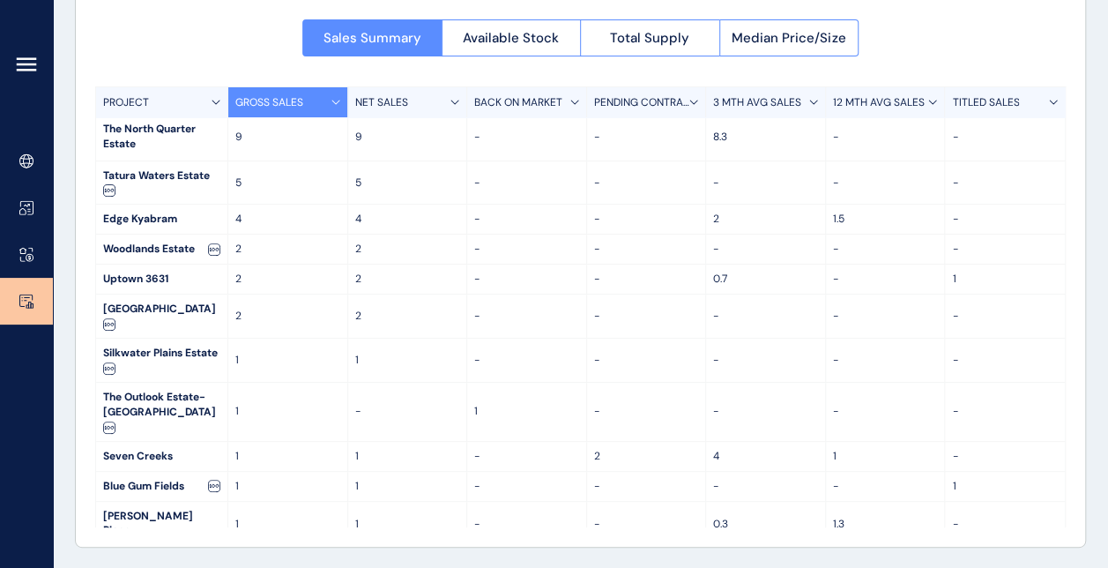 The width and height of the screenshot is (1108, 568). Describe the element at coordinates (757, 102) in the screenshot. I see `p: 3 MTH AVG SALES` at that location.